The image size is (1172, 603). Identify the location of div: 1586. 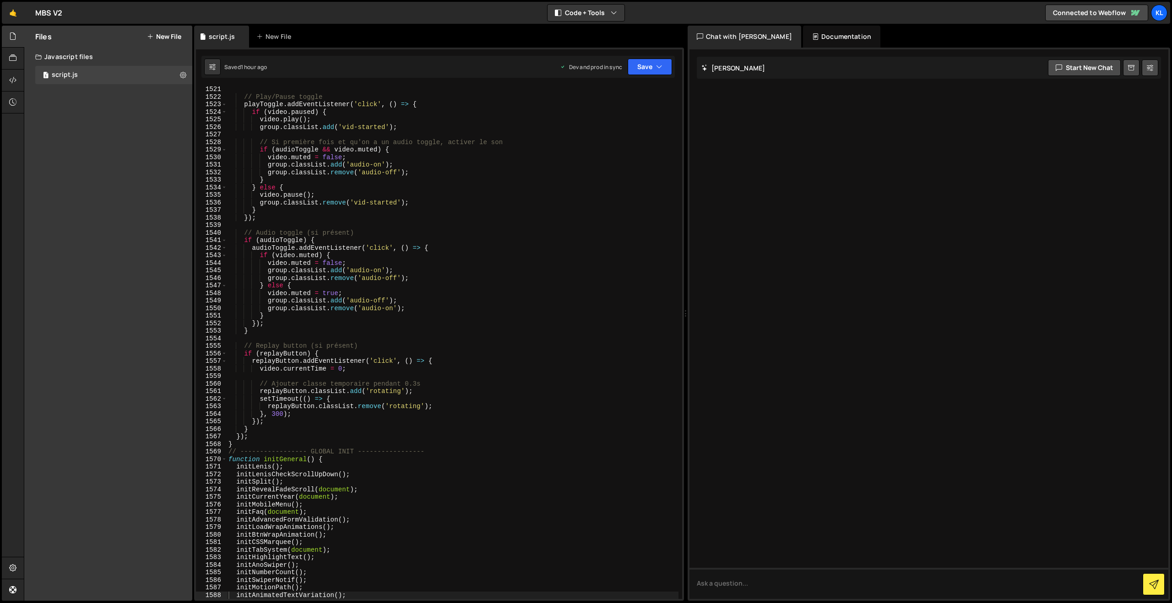
(211, 580).